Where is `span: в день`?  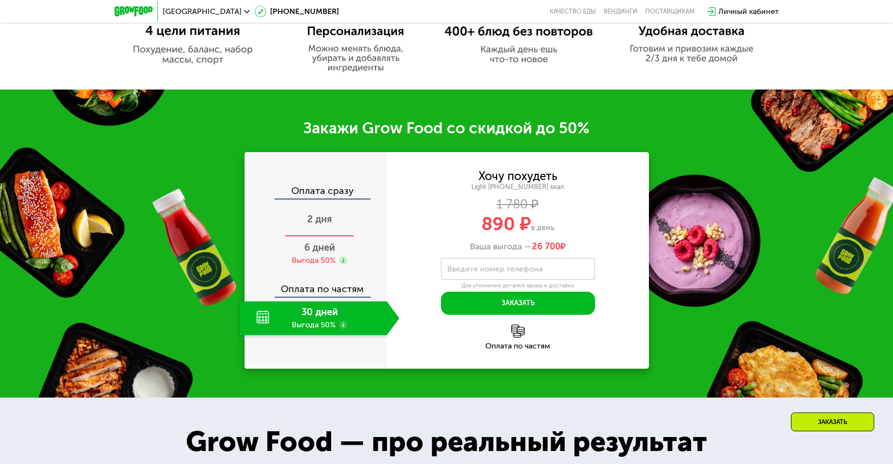
span: в день is located at coordinates (543, 227).